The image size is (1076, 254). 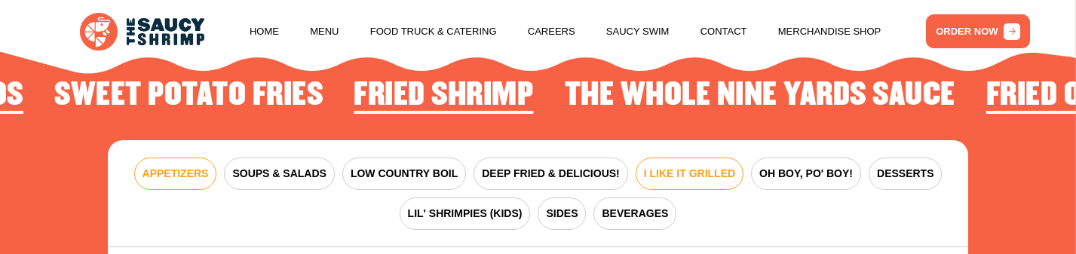 I want to click on li: 4 of 4, so click(x=189, y=97).